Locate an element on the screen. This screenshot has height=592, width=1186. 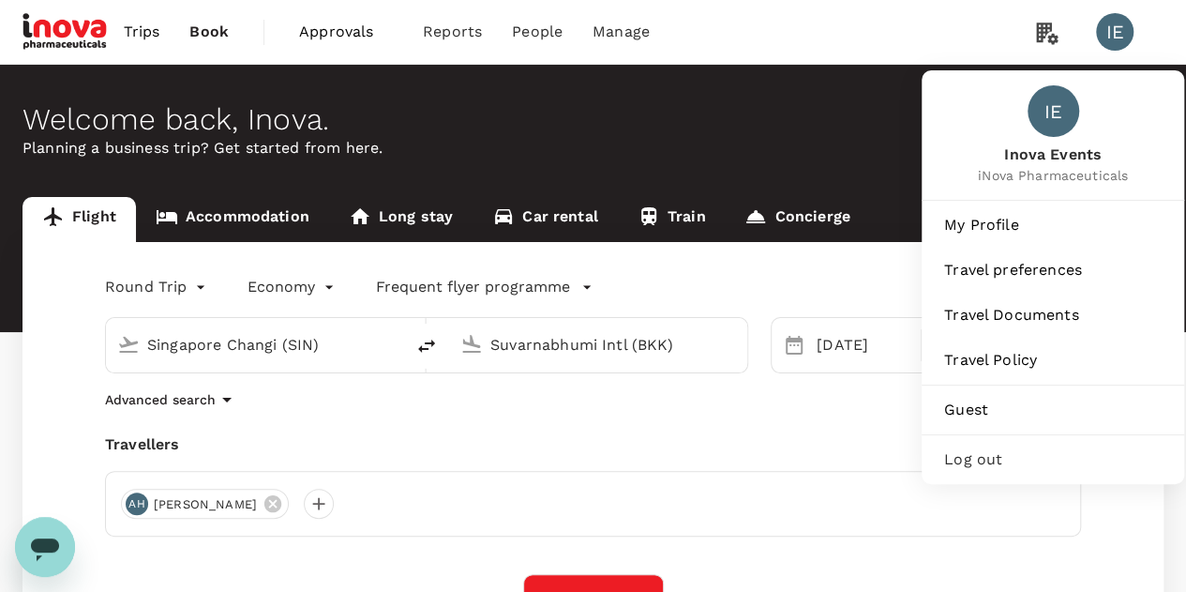
span: Guest is located at coordinates (1053, 410).